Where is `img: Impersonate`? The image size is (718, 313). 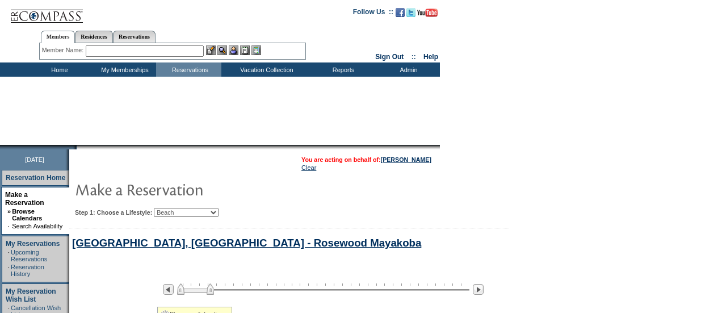 img: Impersonate is located at coordinates (233, 50).